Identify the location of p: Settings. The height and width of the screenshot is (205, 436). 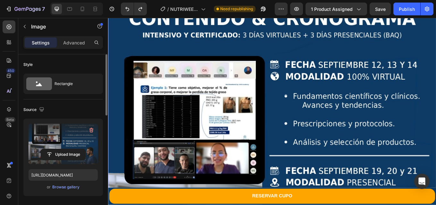
(41, 43).